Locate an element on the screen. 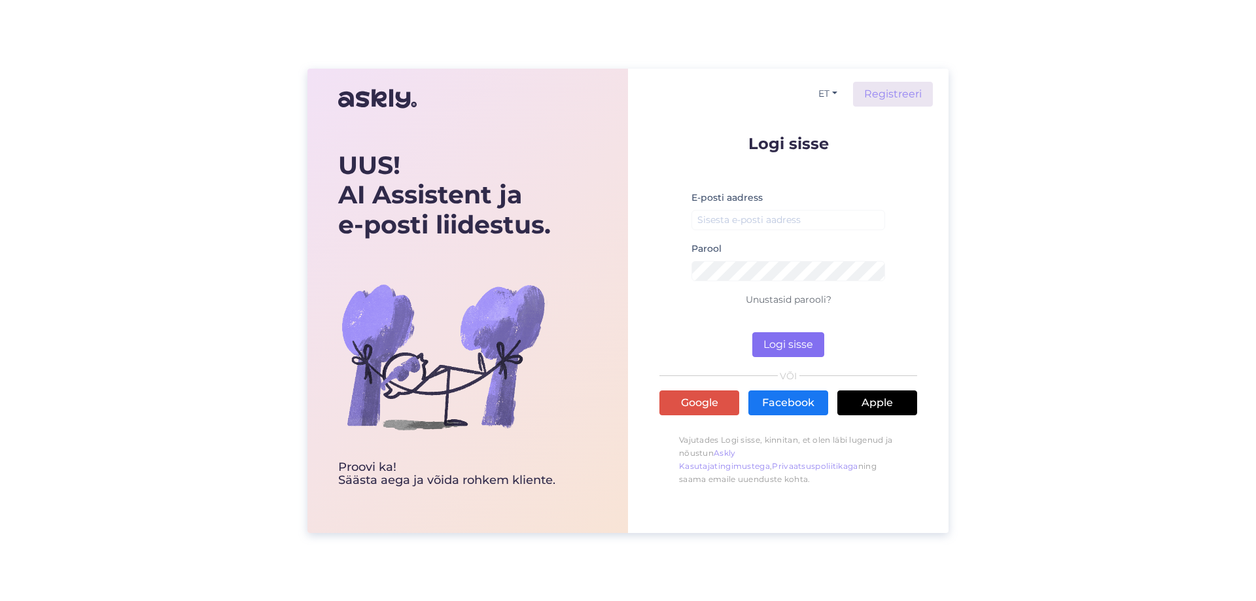 The height and width of the screenshot is (601, 1256). div: Proovi ka! Säästa aega ja võida rohkem kliente. is located at coordinates (447, 474).